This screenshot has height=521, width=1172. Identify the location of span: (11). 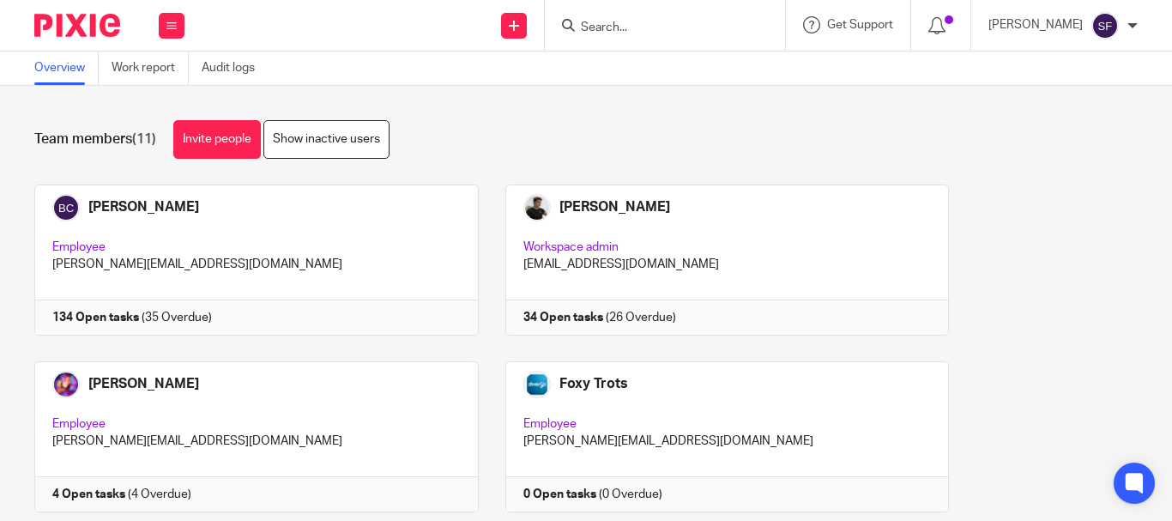
(144, 139).